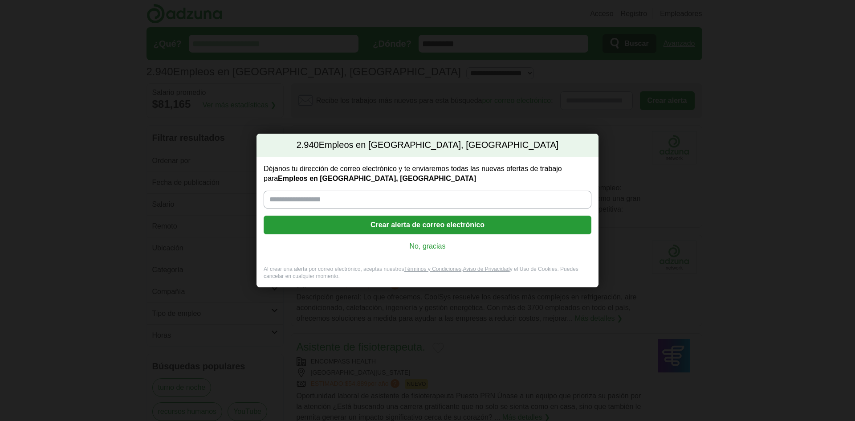 This screenshot has width=855, height=421. I want to click on font: 2.940, so click(308, 145).